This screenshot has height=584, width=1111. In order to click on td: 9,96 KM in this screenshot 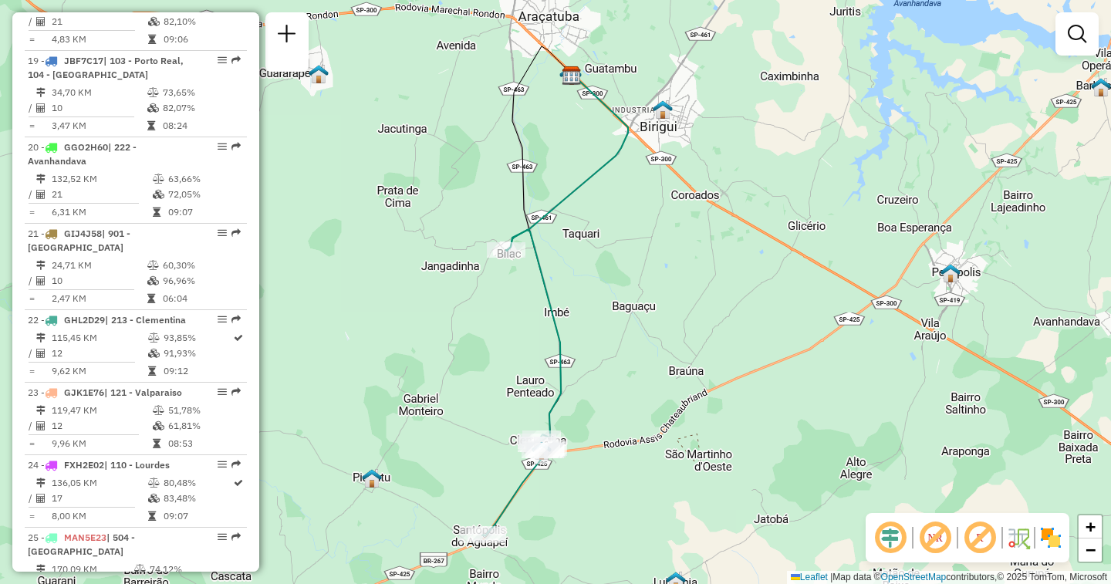, I will do `click(101, 444)`.